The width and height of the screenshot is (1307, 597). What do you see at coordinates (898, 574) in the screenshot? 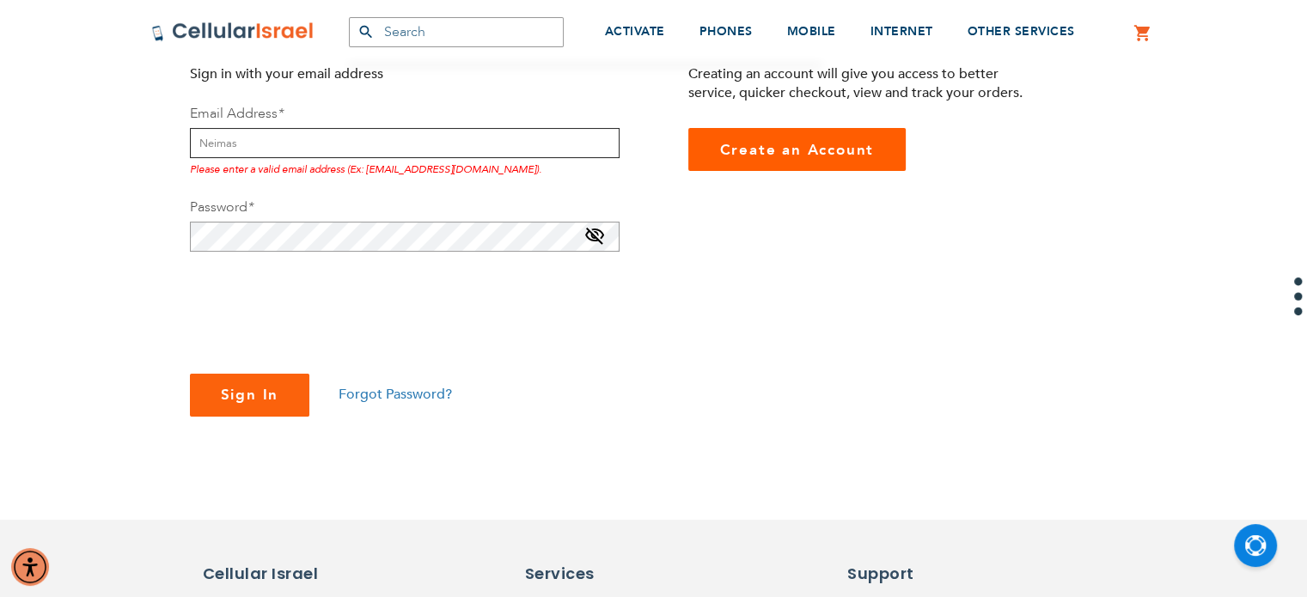
I see `h6: Support` at bounding box center [898, 574].